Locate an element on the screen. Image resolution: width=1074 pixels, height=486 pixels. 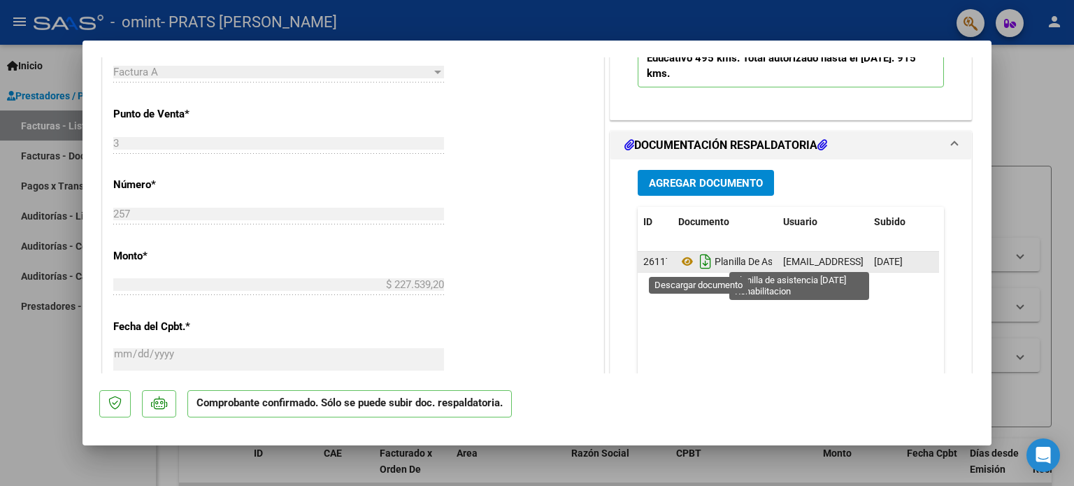
span: Agregar Documento is located at coordinates (705, 183).